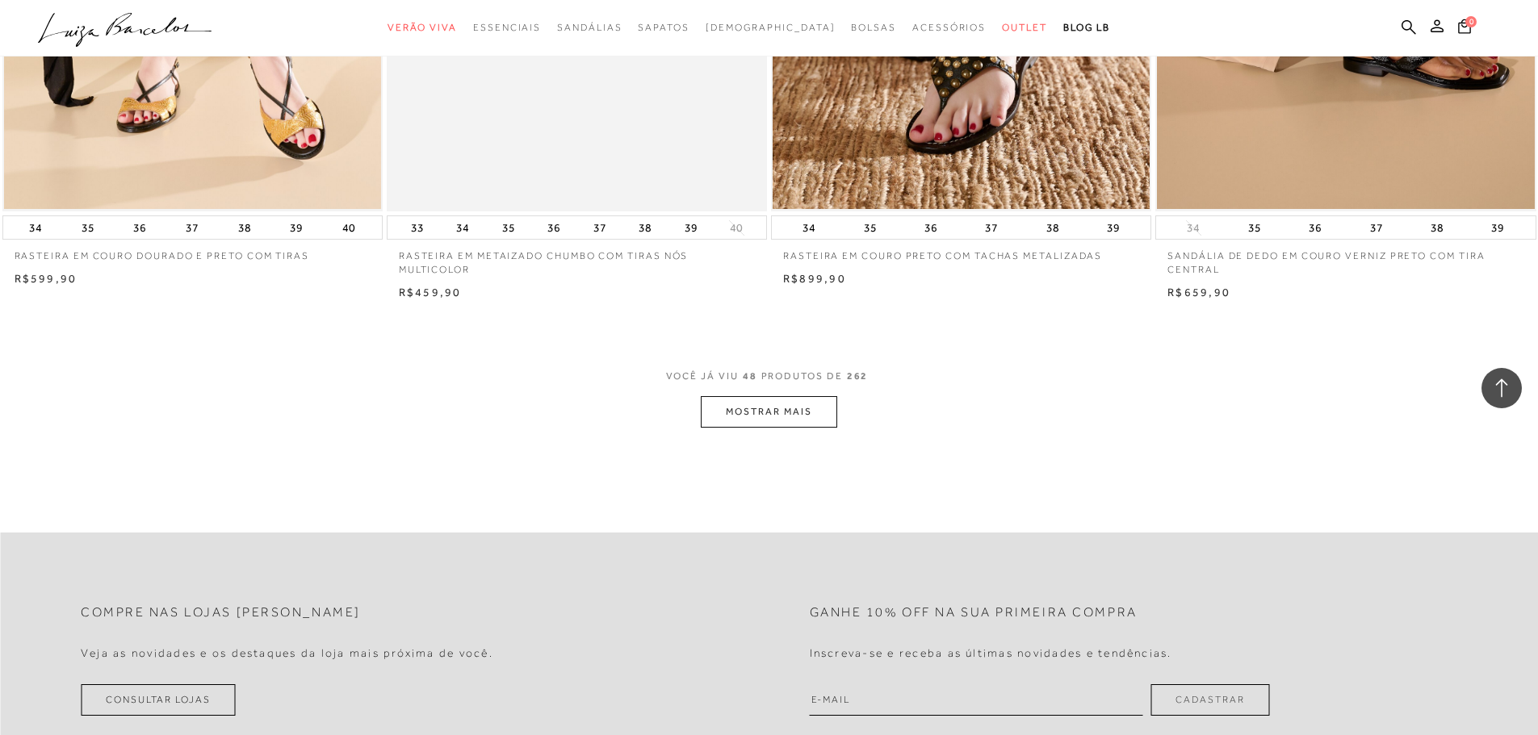 This screenshot has width=1538, height=735. I want to click on button: 0, so click(1464, 28).